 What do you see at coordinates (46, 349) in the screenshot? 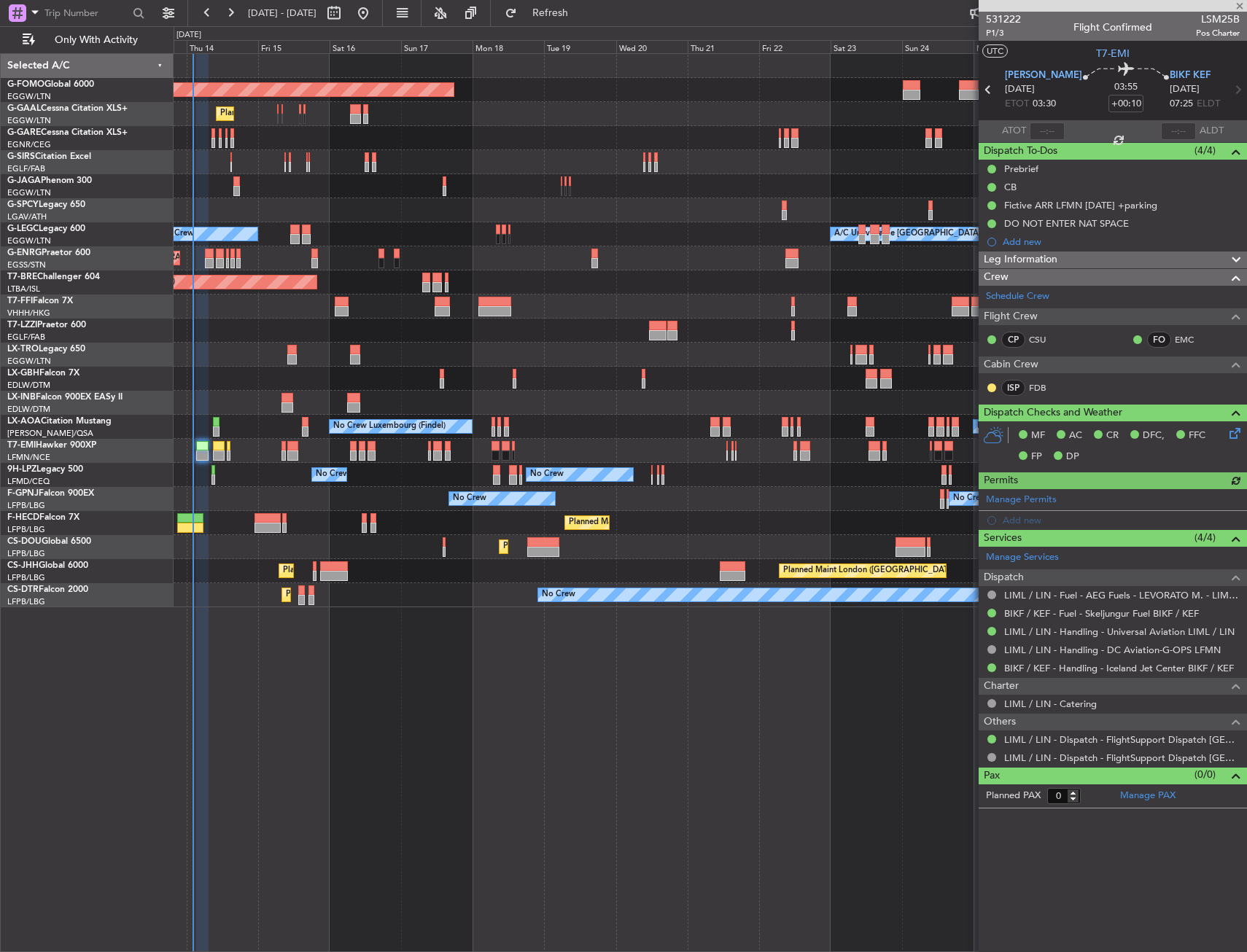
I see `a: LX-TROLegacy 650` at bounding box center [46, 349].